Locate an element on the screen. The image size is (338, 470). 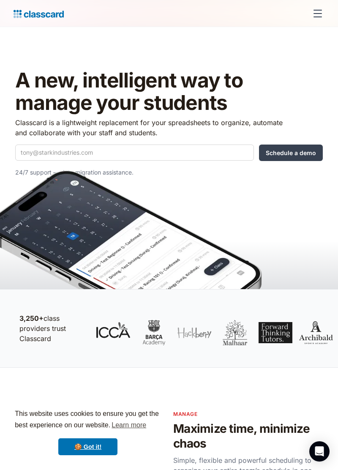
a: Logo is located at coordinates (38, 14).